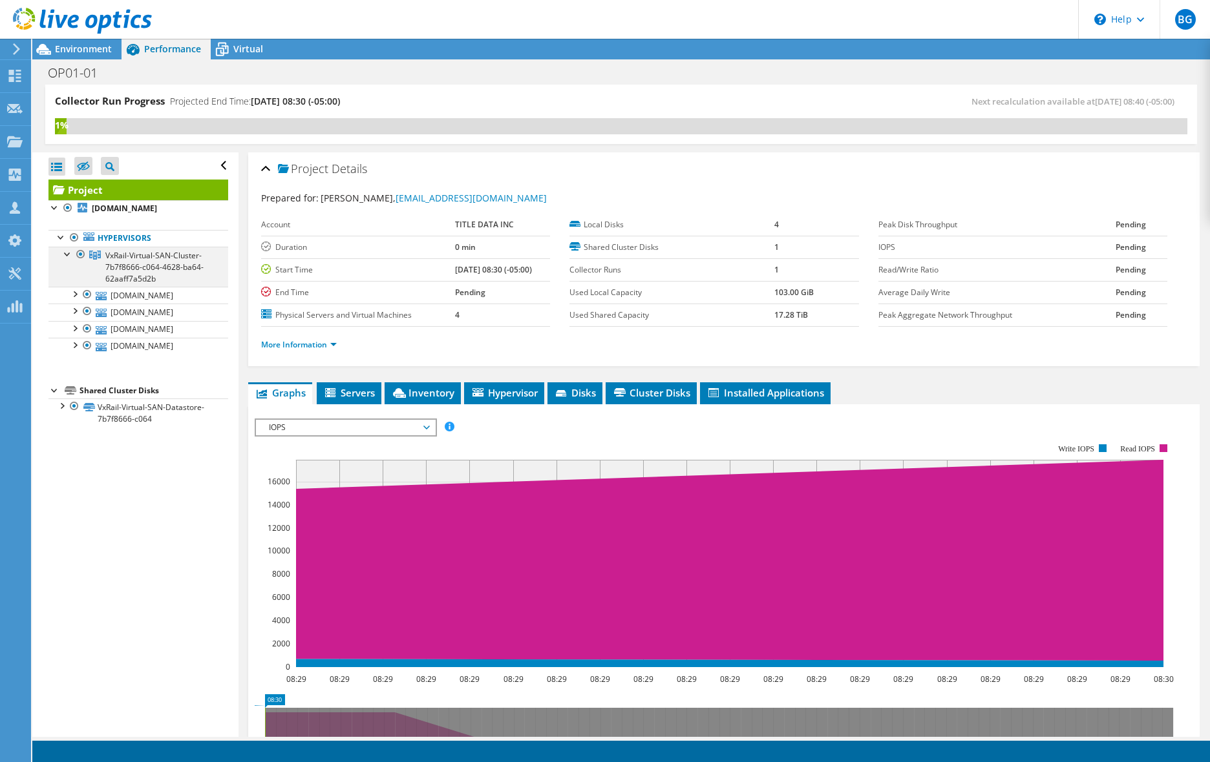 The image size is (1210, 762). What do you see at coordinates (671, 247) in the screenshot?
I see `label: Shared Cluster Disks` at bounding box center [671, 247].